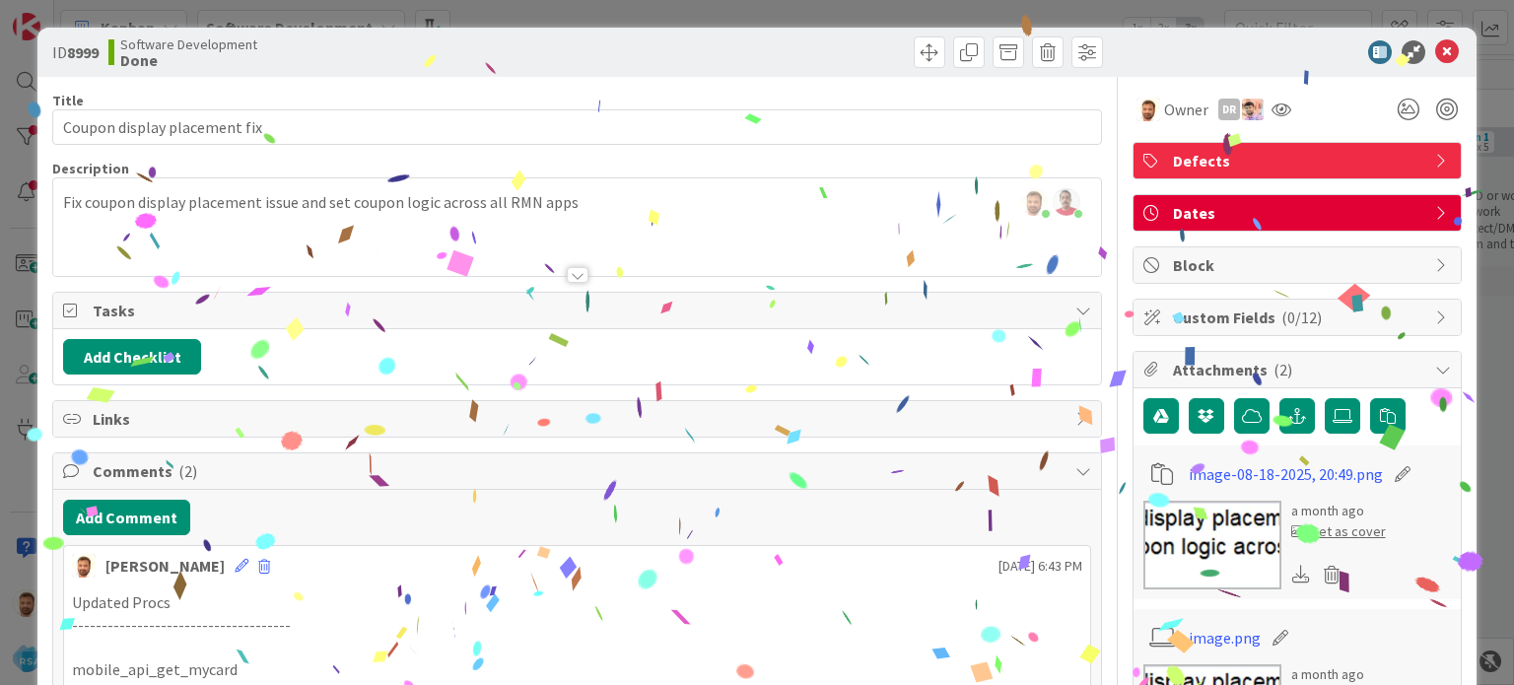 The width and height of the screenshot is (1514, 685). Describe the element at coordinates (1186, 109) in the screenshot. I see `span: Owner` at that location.